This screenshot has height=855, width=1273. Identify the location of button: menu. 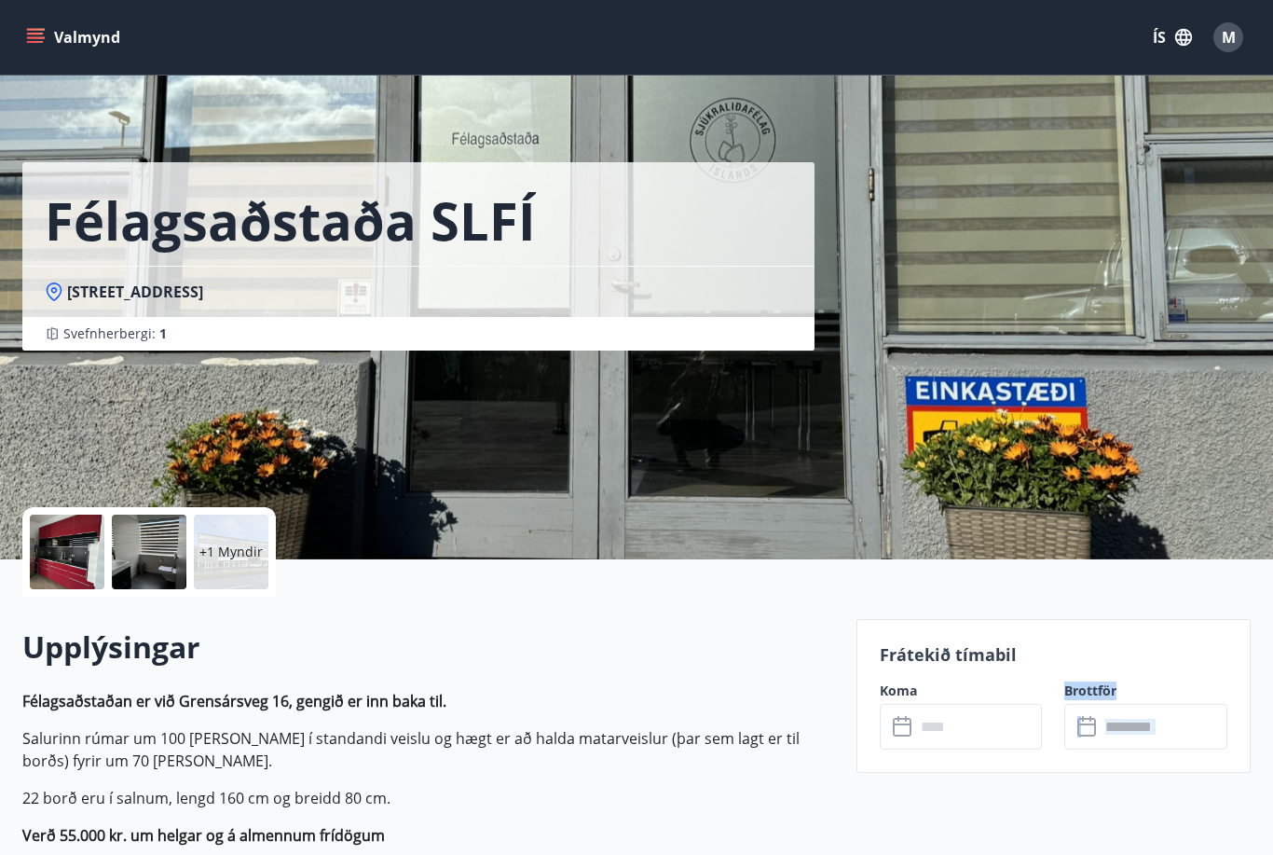
(75, 37).